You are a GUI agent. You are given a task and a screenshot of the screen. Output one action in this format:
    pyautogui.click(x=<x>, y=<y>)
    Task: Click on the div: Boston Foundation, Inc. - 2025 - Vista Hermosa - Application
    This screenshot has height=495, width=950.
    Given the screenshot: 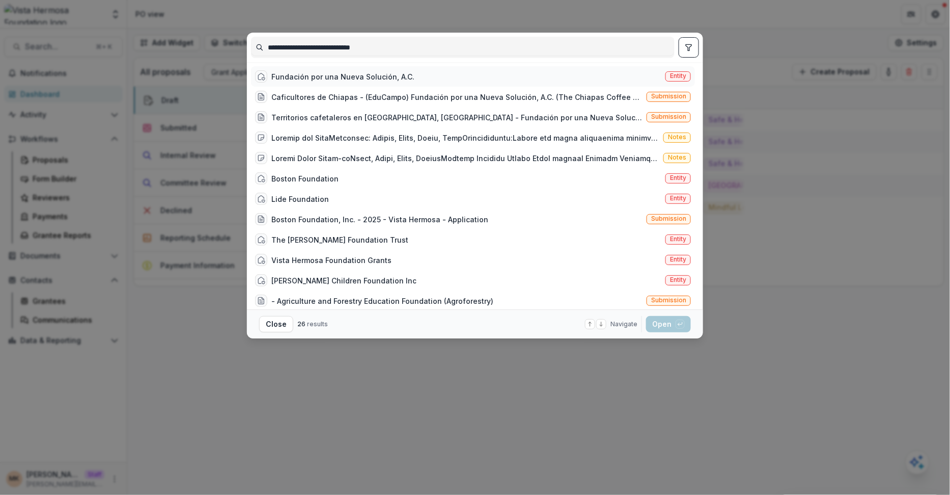 What is the action you would take?
    pyautogui.click(x=380, y=219)
    